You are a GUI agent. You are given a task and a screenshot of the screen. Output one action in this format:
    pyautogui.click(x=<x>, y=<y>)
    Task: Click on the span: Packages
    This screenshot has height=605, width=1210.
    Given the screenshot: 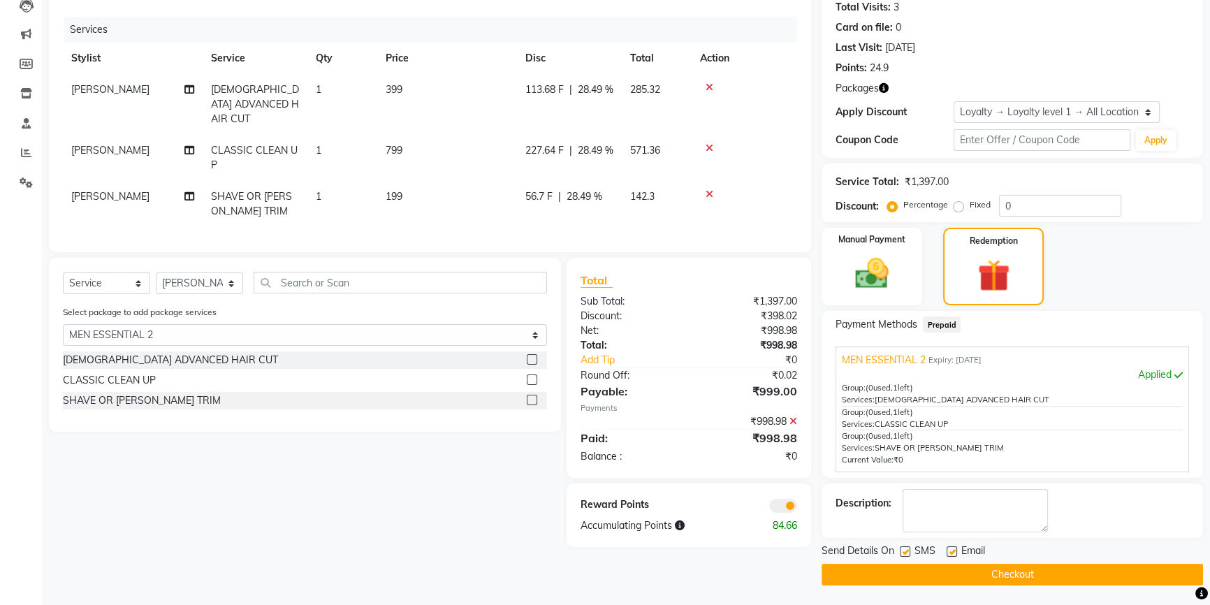 What is the action you would take?
    pyautogui.click(x=857, y=88)
    